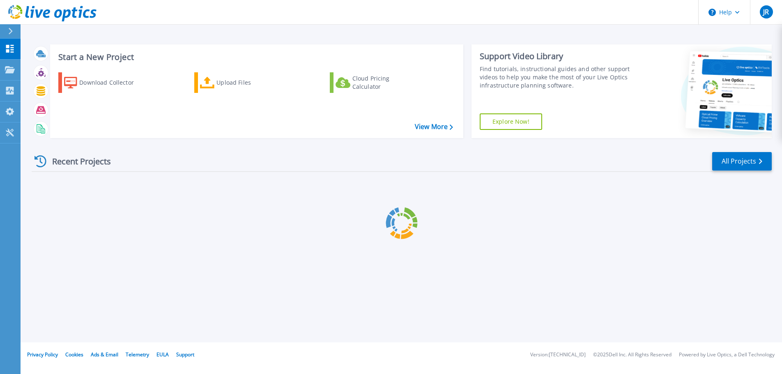 The image size is (782, 374). What do you see at coordinates (434, 126) in the screenshot?
I see `a: View More` at bounding box center [434, 126].